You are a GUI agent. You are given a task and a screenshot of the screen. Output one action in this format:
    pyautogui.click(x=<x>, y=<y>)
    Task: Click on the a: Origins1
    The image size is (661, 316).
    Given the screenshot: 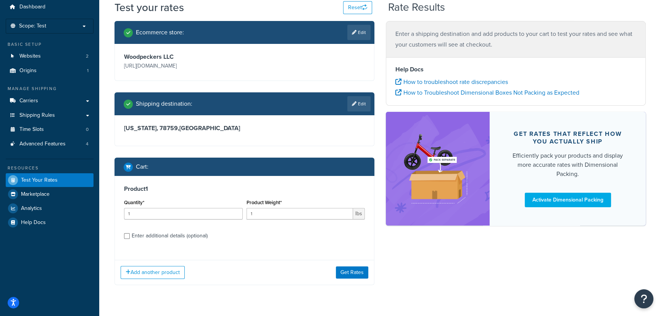 What is the action you would take?
    pyautogui.click(x=50, y=71)
    